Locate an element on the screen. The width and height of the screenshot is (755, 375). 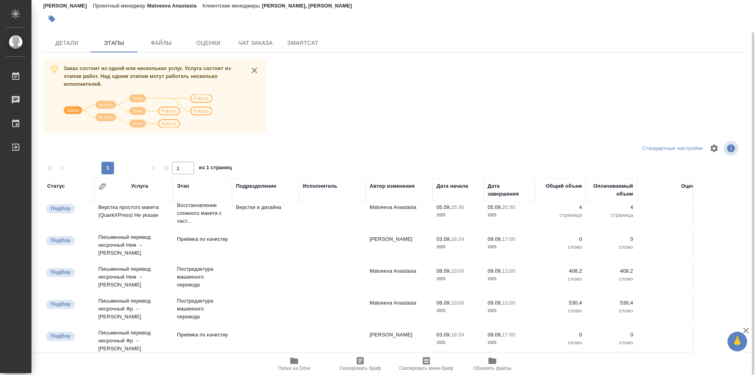
p: 20:30 is located at coordinates (508, 207).